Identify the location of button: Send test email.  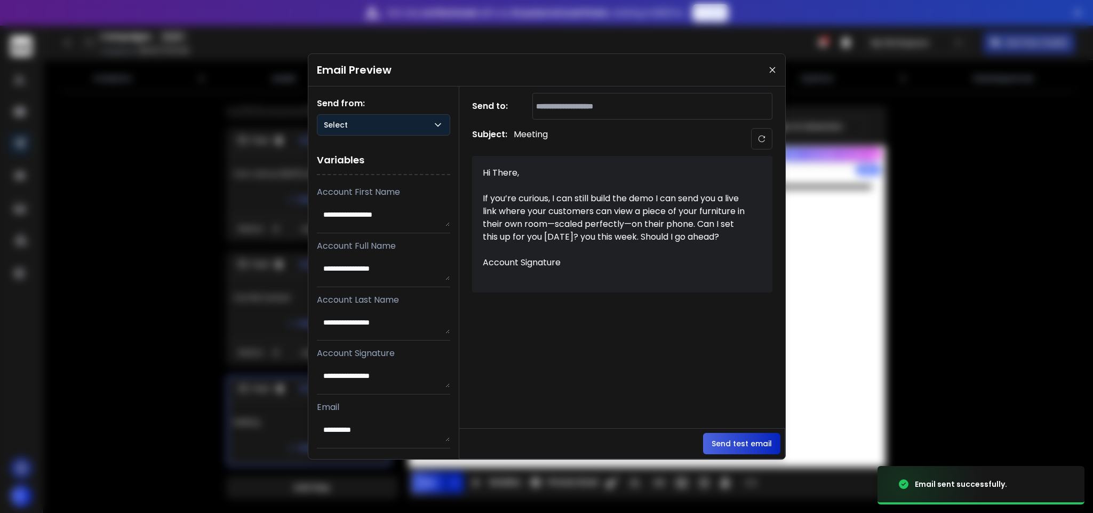
(741, 443).